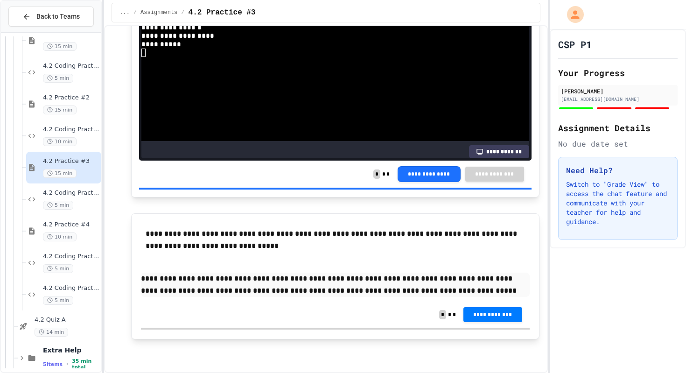 The width and height of the screenshot is (686, 373). What do you see at coordinates (71, 129) in the screenshot?
I see `span: 4.2 Coding Practice #2` at bounding box center [71, 129].